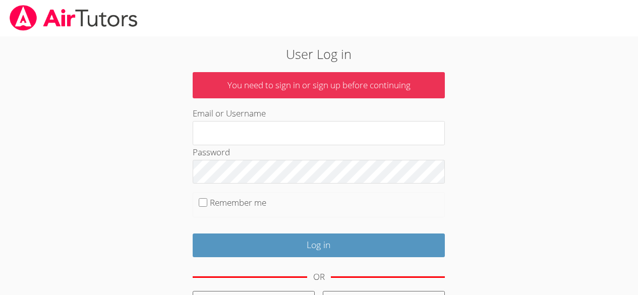 The width and height of the screenshot is (638, 295). Describe the element at coordinates (229, 113) in the screenshot. I see `label: Email or Username` at that location.